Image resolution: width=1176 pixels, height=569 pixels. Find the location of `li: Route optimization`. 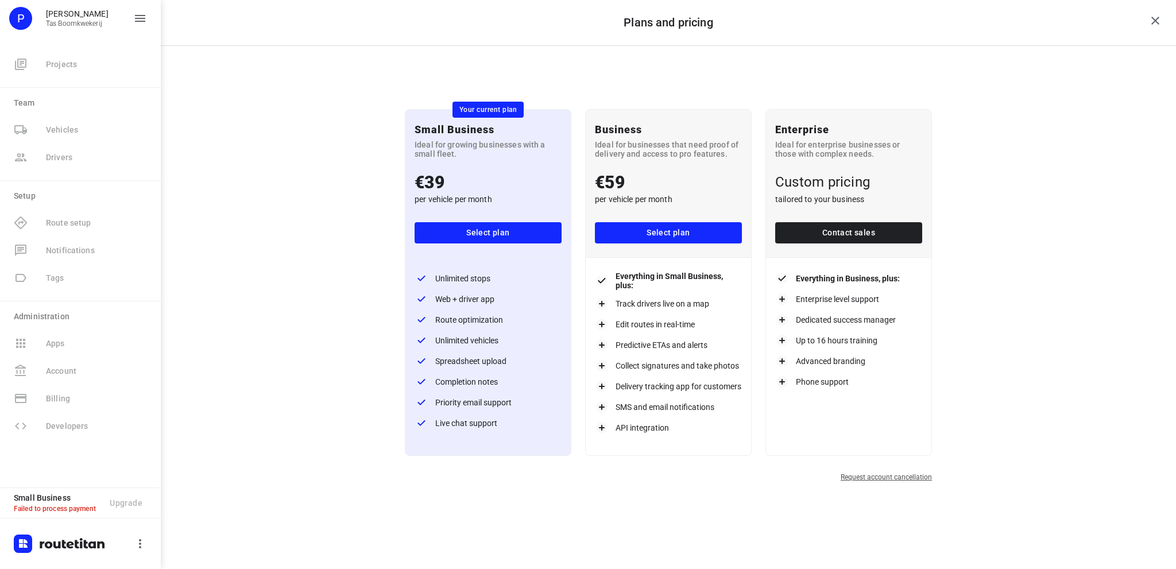

li: Route optimization is located at coordinates (488, 320).